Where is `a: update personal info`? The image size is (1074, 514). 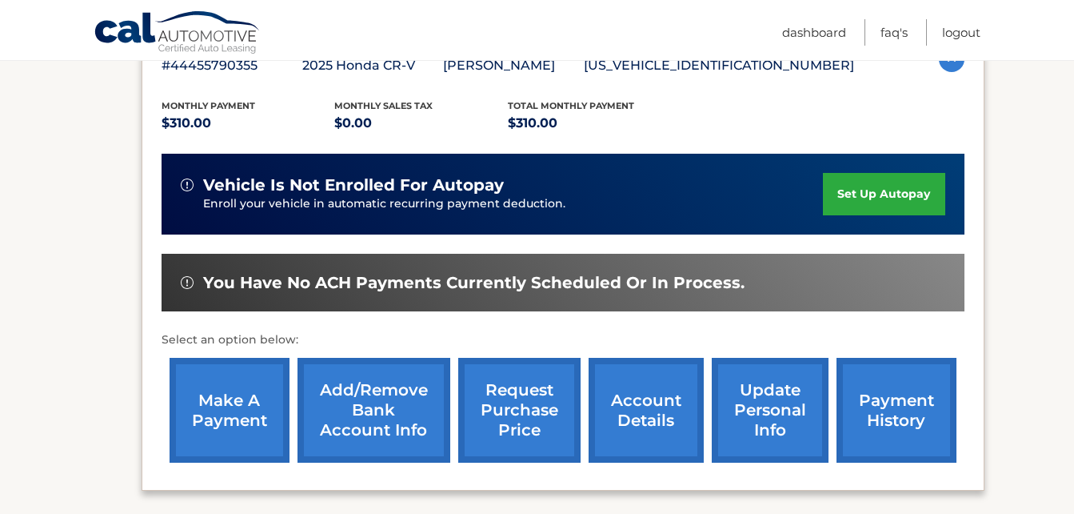
a: update personal info is located at coordinates (770, 410).